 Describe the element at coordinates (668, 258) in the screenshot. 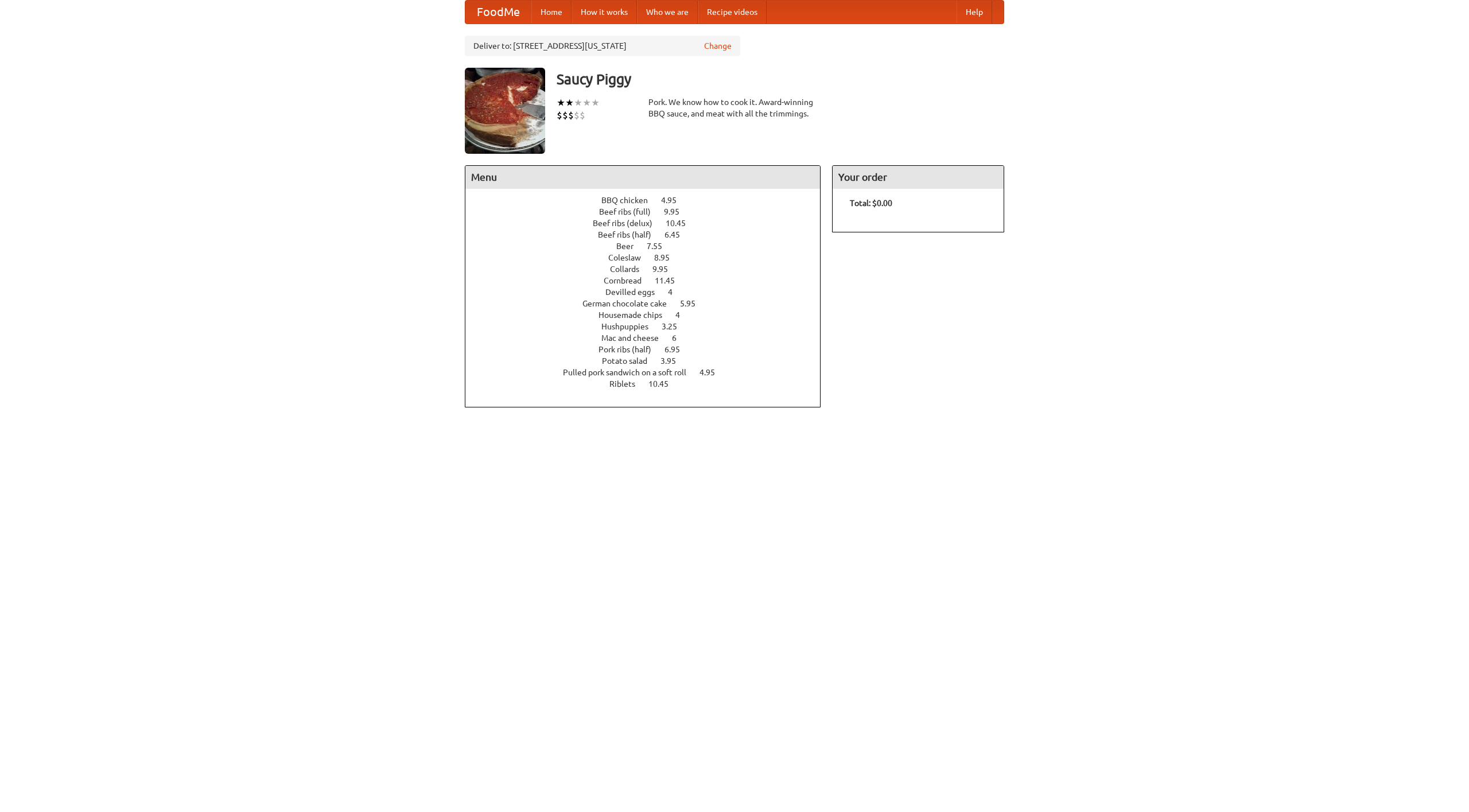

I see `span: 8.95` at that location.